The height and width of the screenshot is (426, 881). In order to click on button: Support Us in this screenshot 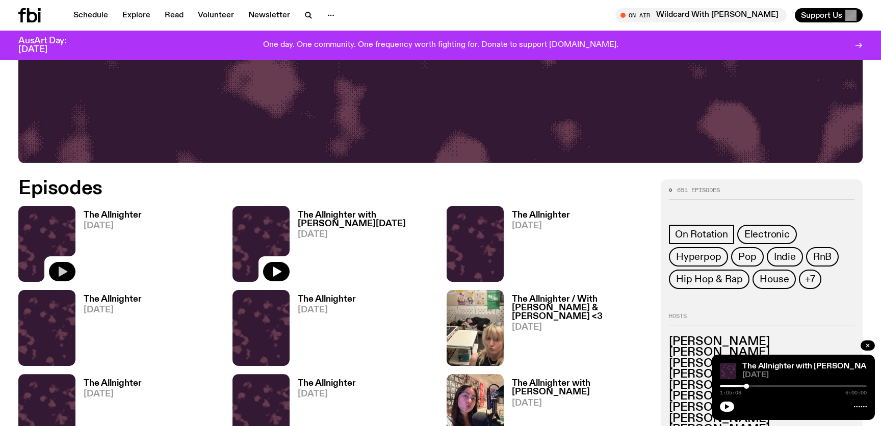, I will do `click(828, 15)`.